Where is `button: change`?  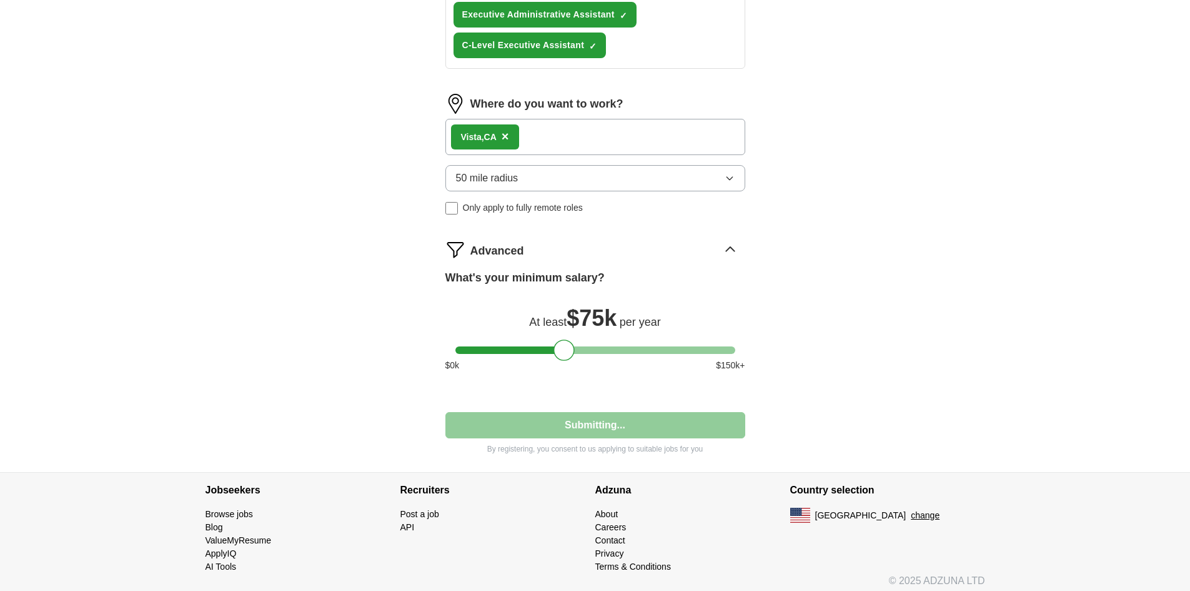
button: change is located at coordinates (925, 515).